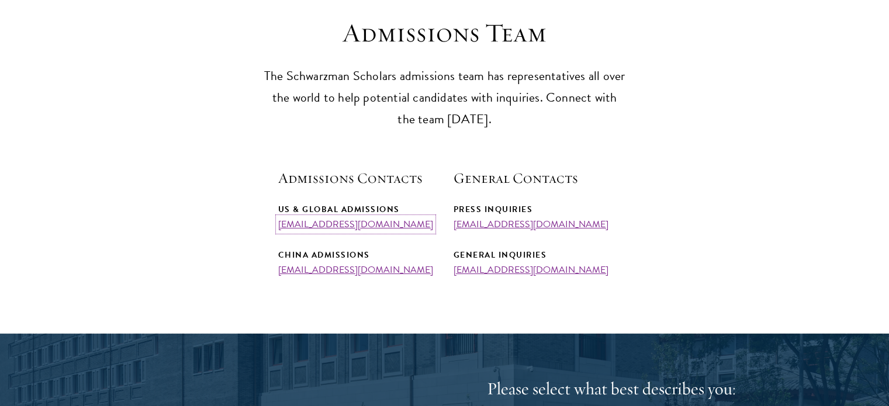 Image resolution: width=889 pixels, height=406 pixels. Describe the element at coordinates (357, 209) in the screenshot. I see `div: US & Global Admissions` at that location.